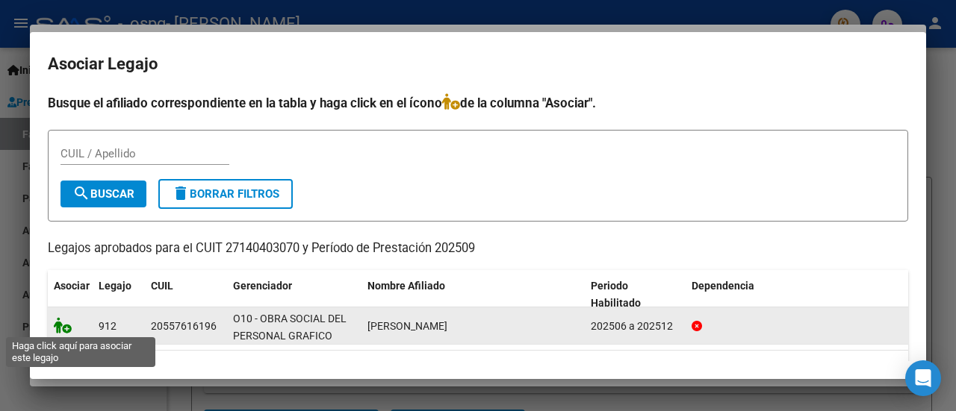  I want to click on h4: Busque el afiliado correspondiente en la tabla y haga click en el ícono de la columna "Asociar"., so click(478, 103).